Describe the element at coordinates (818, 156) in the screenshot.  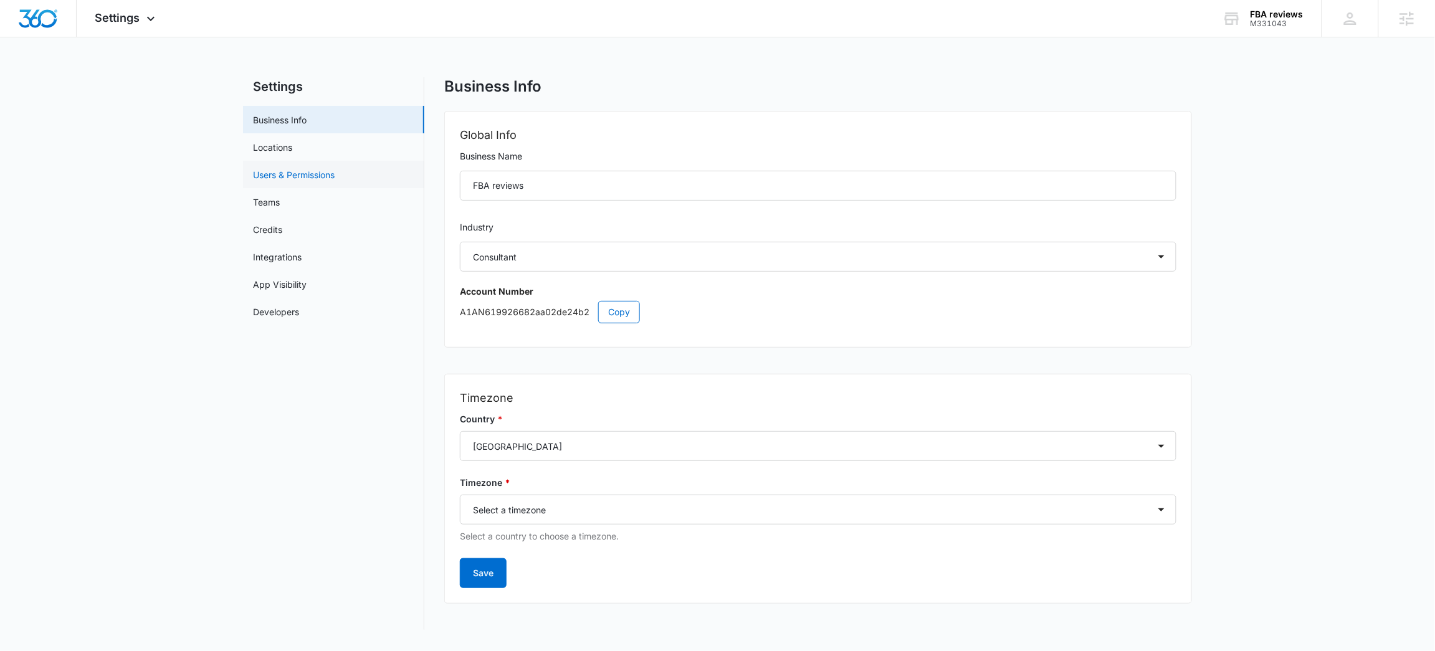
I see `label: Business Name` at that location.